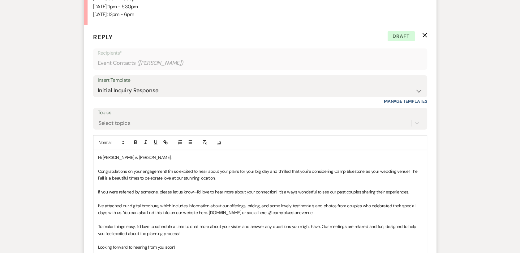 The image size is (520, 253). What do you see at coordinates (114, 123) in the screenshot?
I see `div: Select topics` at bounding box center [114, 123].